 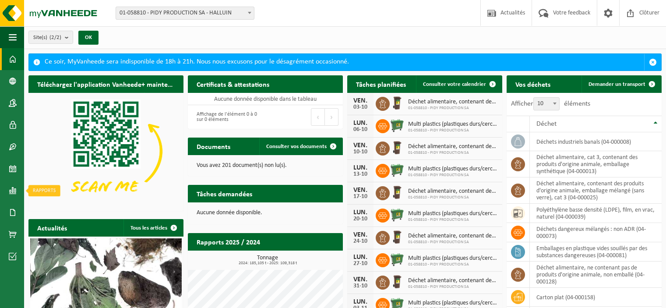 I want to click on p: Aucune donnée disponible., so click(x=265, y=213).